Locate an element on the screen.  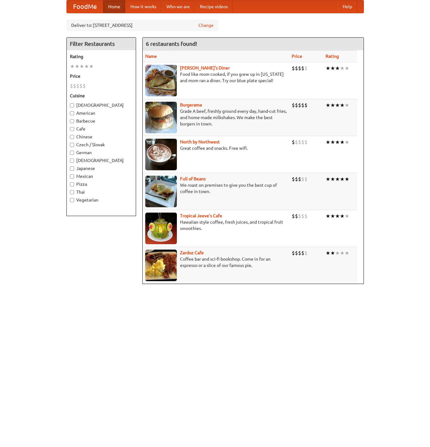
input: American is located at coordinates (72, 113).